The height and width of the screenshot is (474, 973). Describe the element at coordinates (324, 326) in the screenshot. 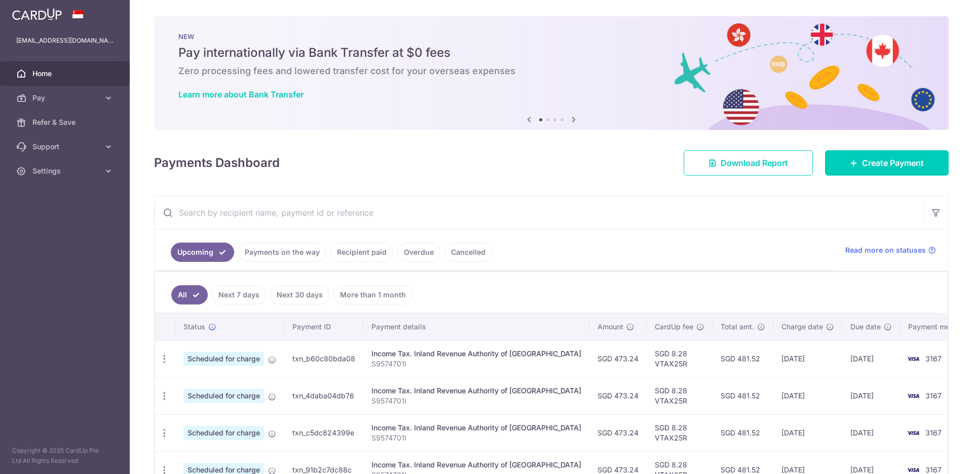

I see `th: Payment ID` at that location.